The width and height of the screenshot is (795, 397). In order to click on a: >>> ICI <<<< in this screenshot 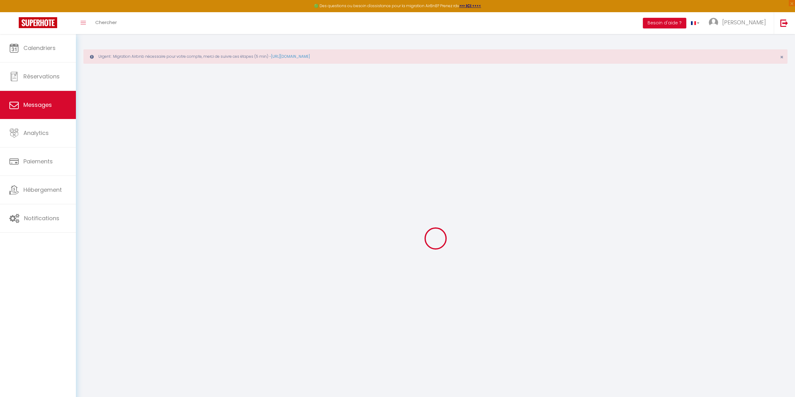, I will do `click(470, 6)`.